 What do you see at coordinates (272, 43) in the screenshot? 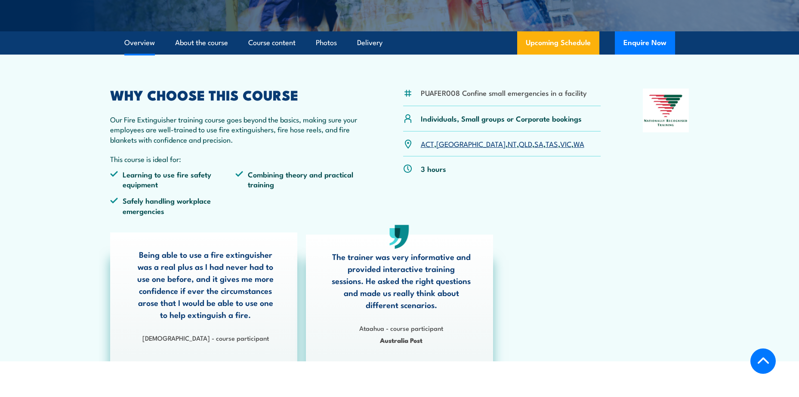
I see `a: Course content` at bounding box center [272, 43].